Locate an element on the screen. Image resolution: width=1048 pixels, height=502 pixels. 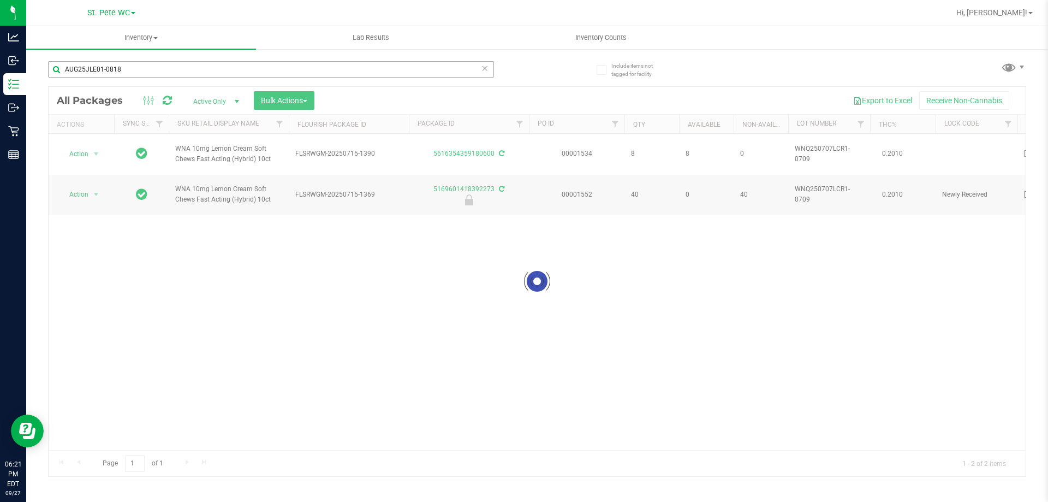
inline-svg: Analytics is located at coordinates (14, 37).